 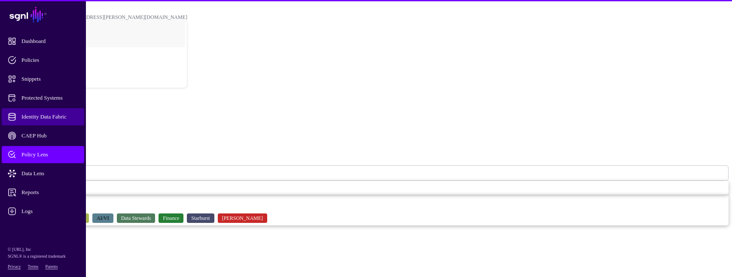 I want to click on a: Policy Lens, so click(x=43, y=155).